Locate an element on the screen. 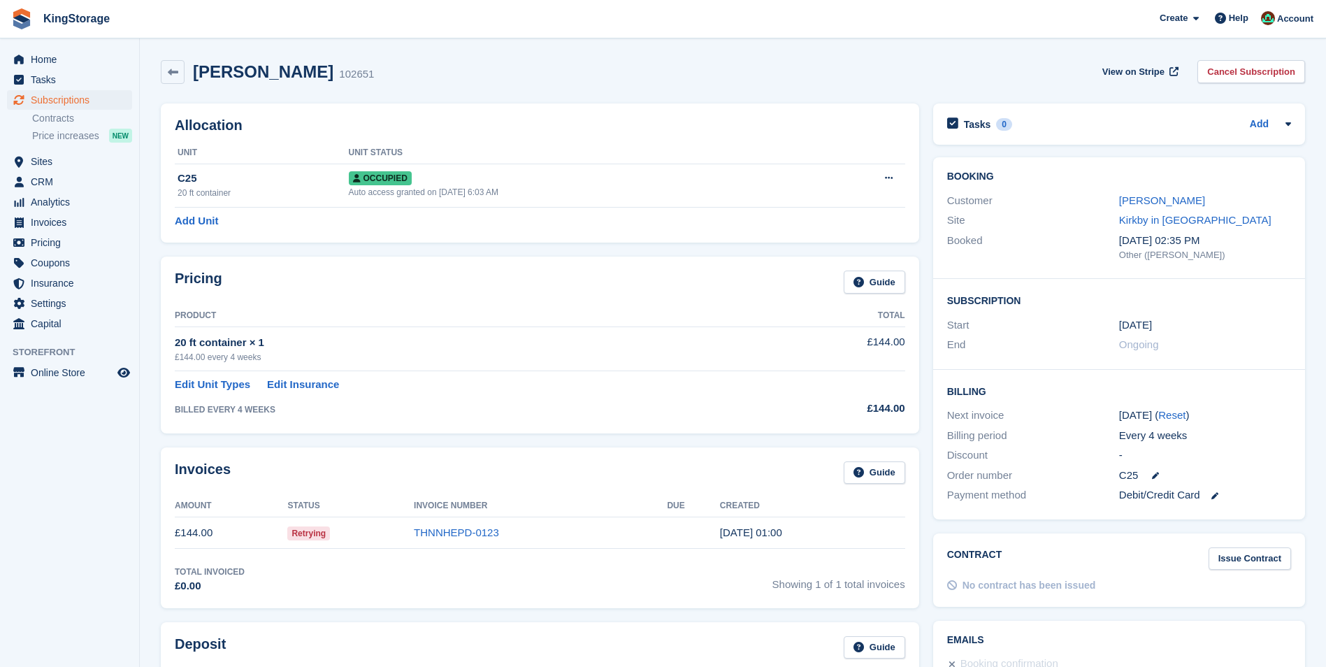  div: BILLED EVERY 4 WEEKS is located at coordinates (471, 409).